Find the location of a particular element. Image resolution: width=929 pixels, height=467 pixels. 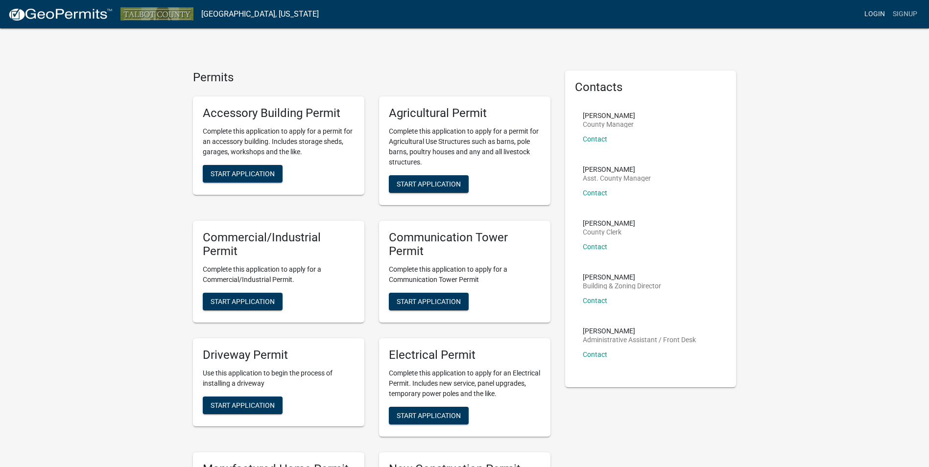

a: Signup is located at coordinates (905, 14).